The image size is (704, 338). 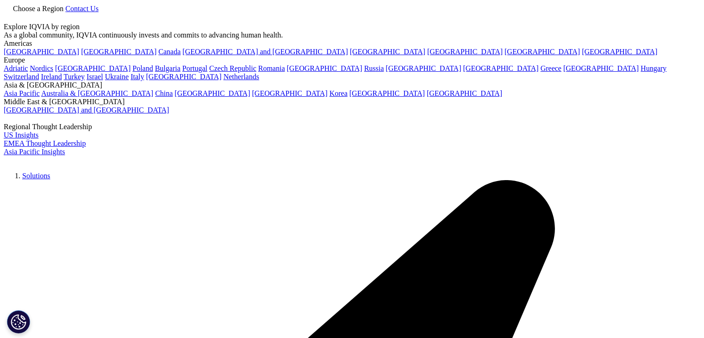 I want to click on a: Romania, so click(x=272, y=68).